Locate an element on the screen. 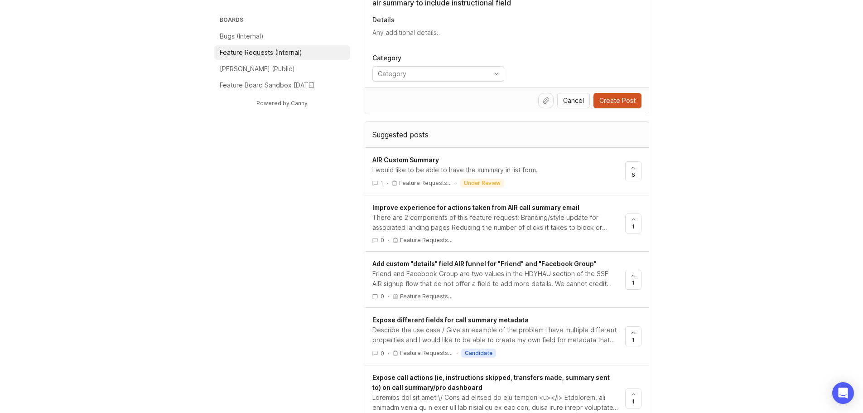 The height and width of the screenshot is (413, 863). span: AIR Custom Summary is located at coordinates (406, 160).